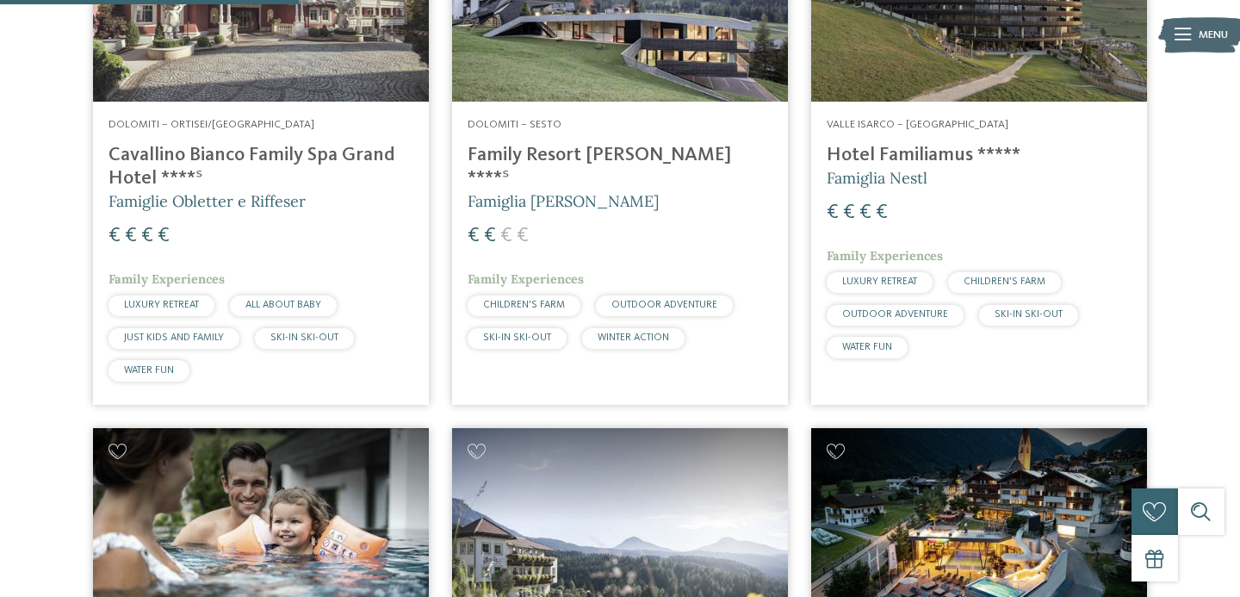 This screenshot has width=1240, height=597. What do you see at coordinates (514, 124) in the screenshot?
I see `span: Dolomiti – Sesto` at bounding box center [514, 124].